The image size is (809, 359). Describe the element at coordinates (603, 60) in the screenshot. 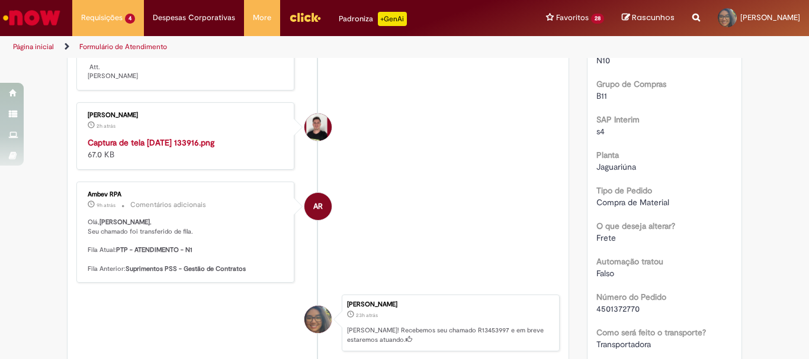

I see `span: N10` at that location.